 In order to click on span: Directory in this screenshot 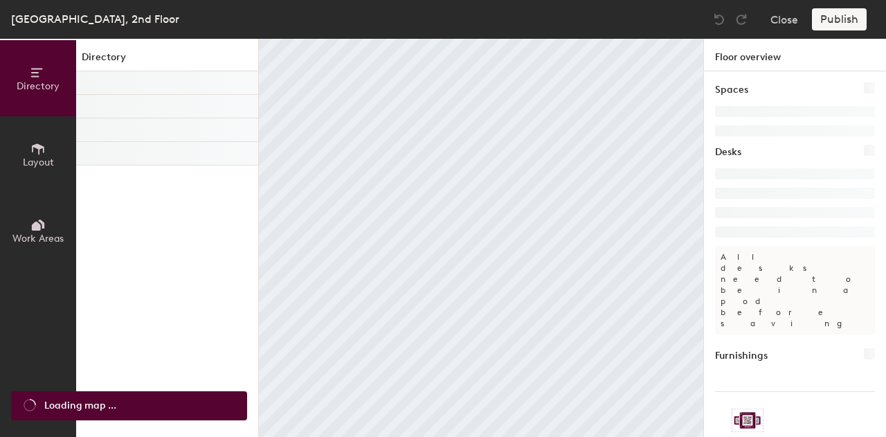, I will do `click(38, 86)`.